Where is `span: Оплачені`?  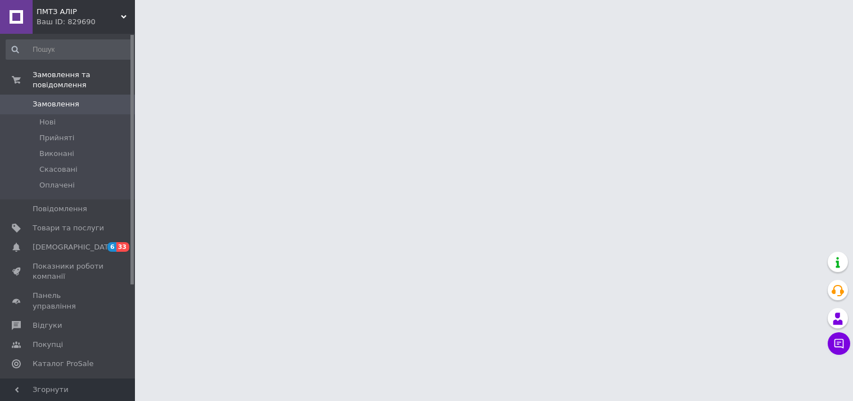
span: Оплачені is located at coordinates (57, 185).